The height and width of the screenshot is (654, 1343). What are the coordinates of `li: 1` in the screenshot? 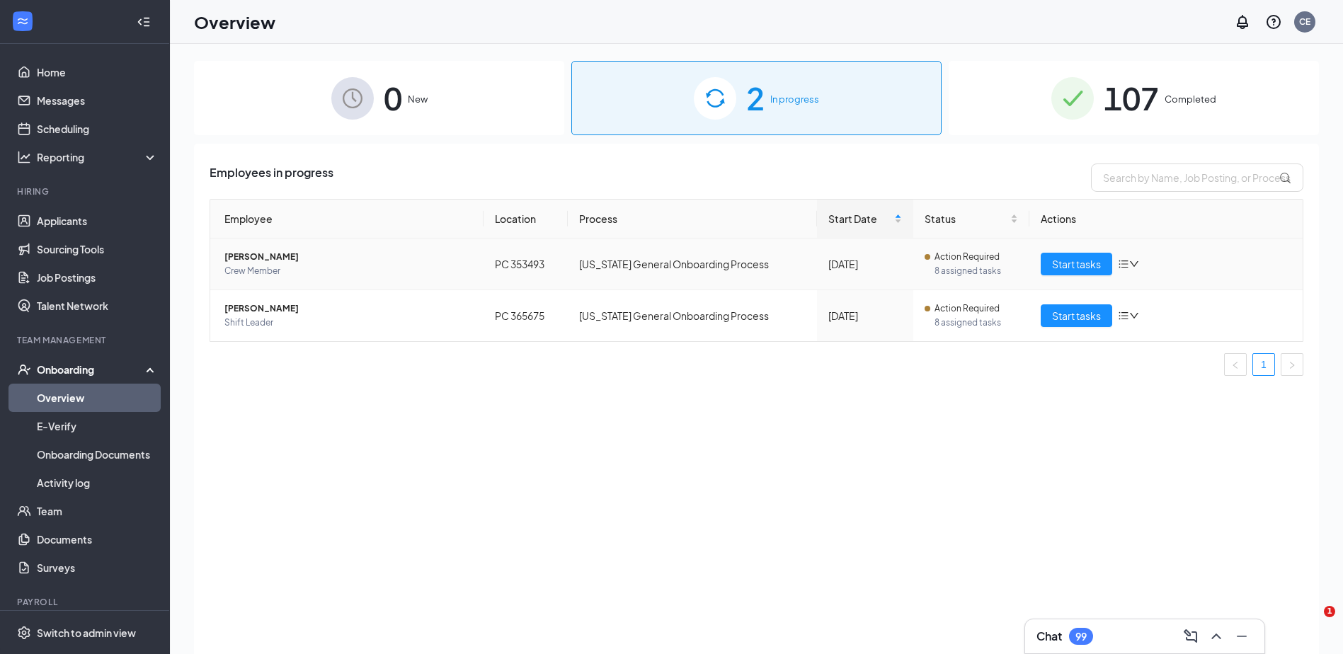 It's located at (1264, 365).